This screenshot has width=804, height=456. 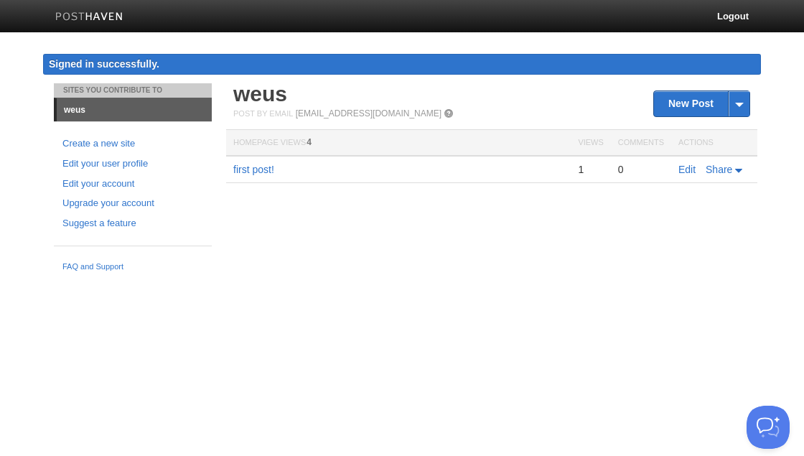 What do you see at coordinates (402, 64) in the screenshot?
I see `div: Signed in successfully.` at bounding box center [402, 64].